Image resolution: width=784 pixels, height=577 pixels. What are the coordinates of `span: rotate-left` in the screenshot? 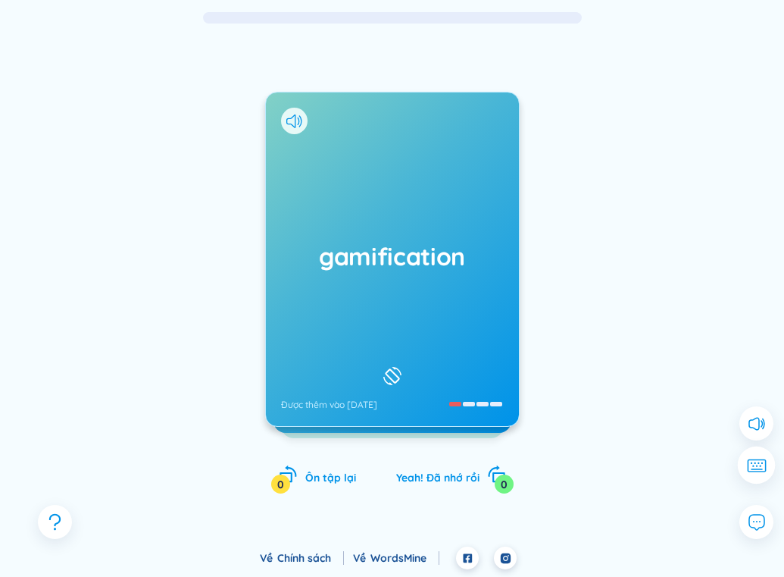 It's located at (288, 474).